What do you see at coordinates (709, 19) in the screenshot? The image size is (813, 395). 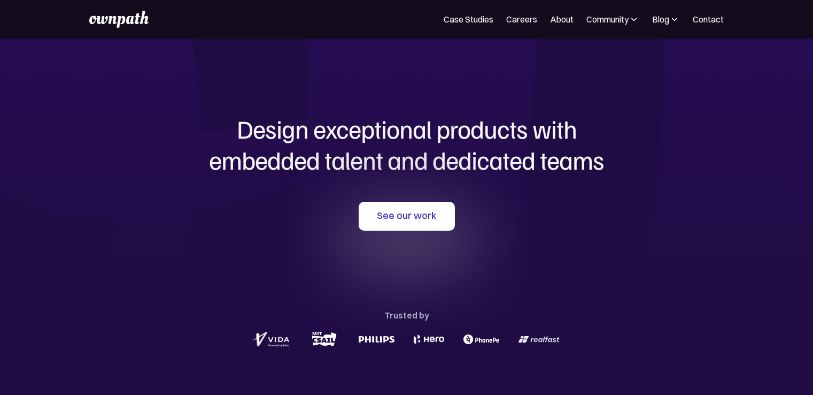 I see `a: Contact` at bounding box center [709, 19].